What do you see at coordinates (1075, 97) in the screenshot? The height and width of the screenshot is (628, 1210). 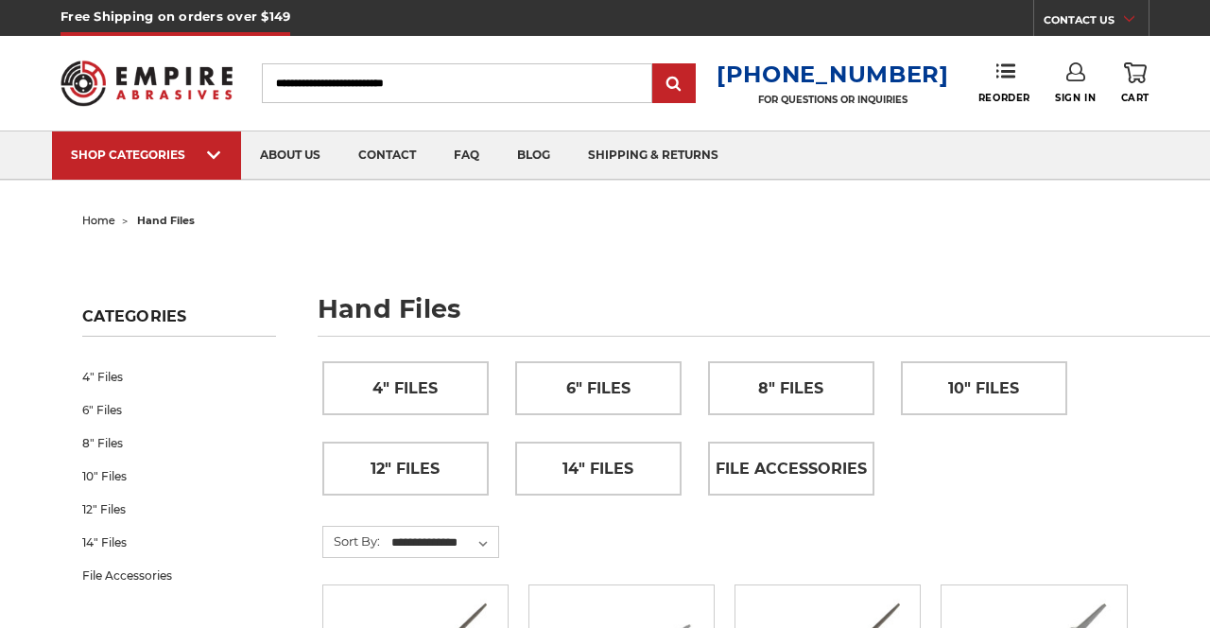 I see `span: Sign In` at bounding box center [1075, 97].